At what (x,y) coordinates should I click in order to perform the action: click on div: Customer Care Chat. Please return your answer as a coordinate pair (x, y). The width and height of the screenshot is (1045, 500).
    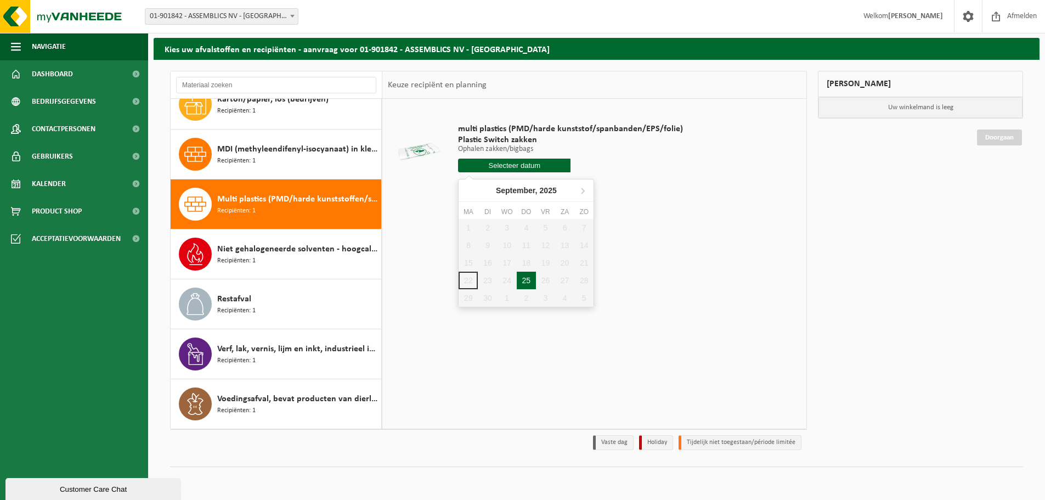
    Looking at the image, I should click on (88, 13).